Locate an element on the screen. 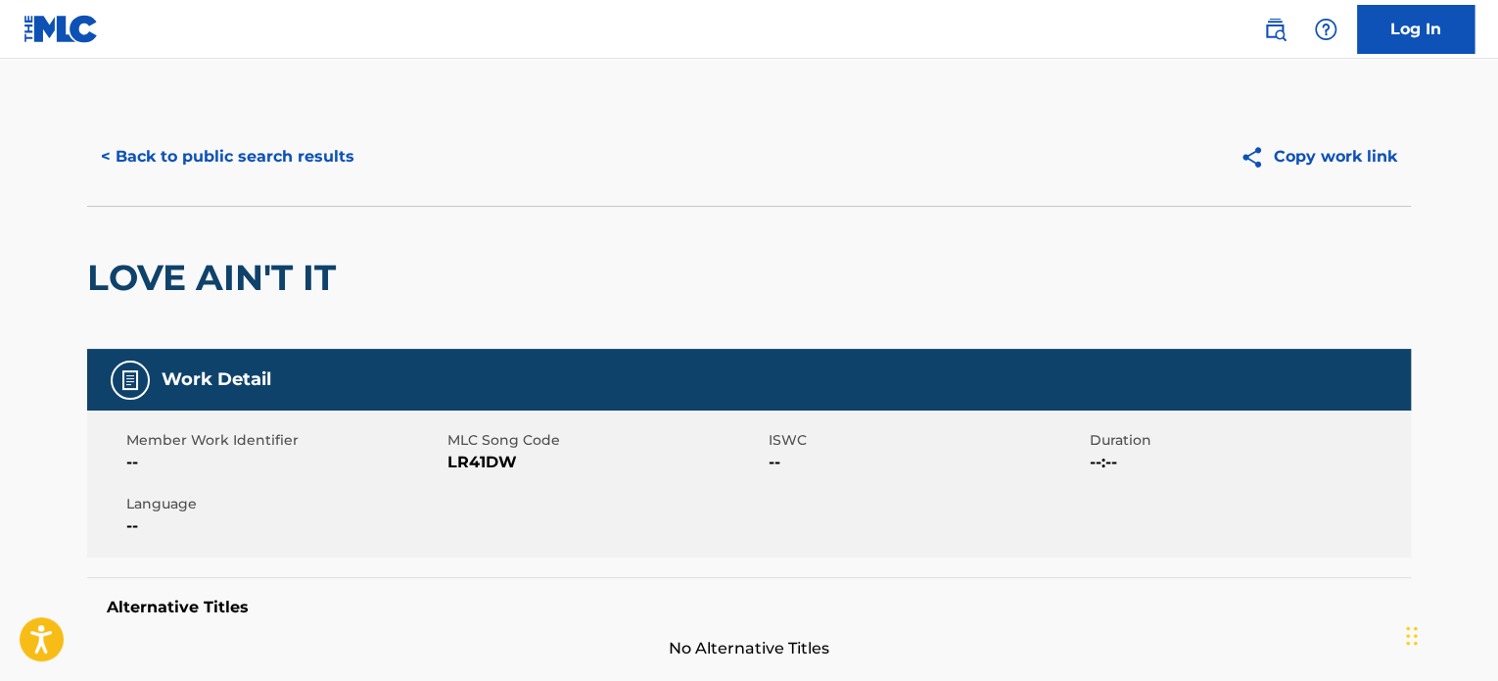 Image resolution: width=1498 pixels, height=681 pixels. div: Chat Widget is located at coordinates (1449, 634).